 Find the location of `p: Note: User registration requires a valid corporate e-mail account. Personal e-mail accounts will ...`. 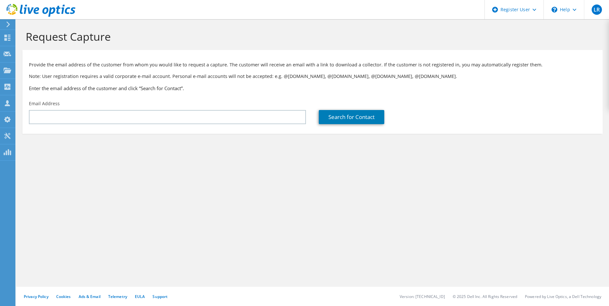

p: Note: User registration requires a valid corporate e-mail account. Personal e-mail accounts will ... is located at coordinates (312, 76).